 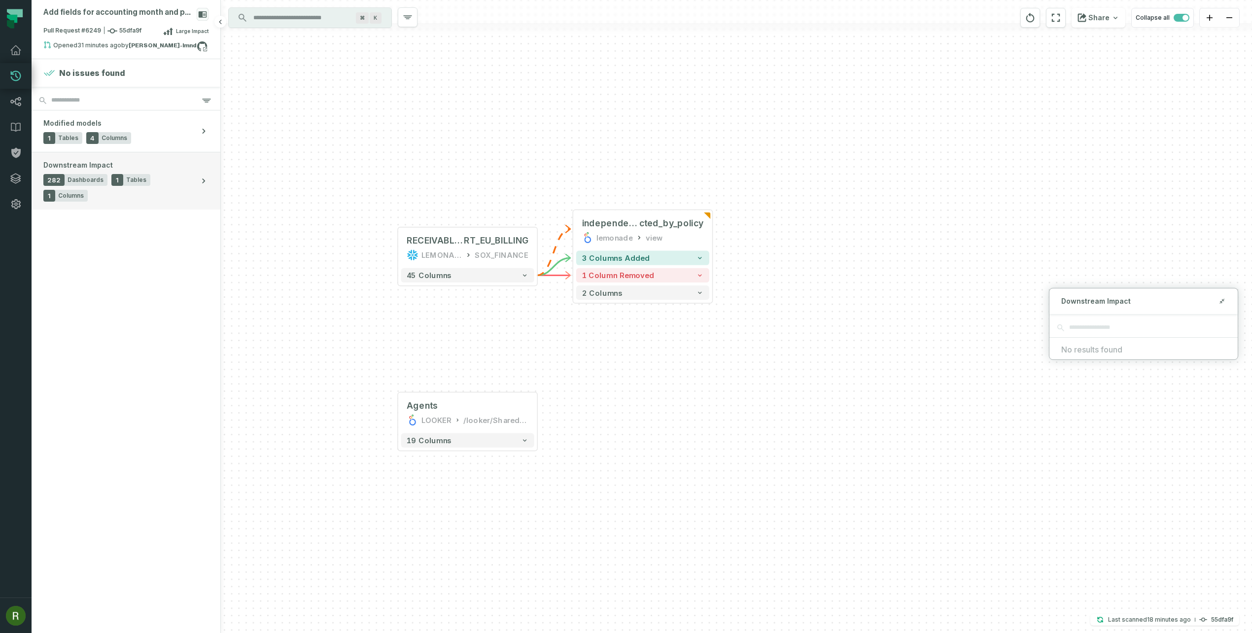 I want to click on div: LOOKER, so click(x=437, y=420).